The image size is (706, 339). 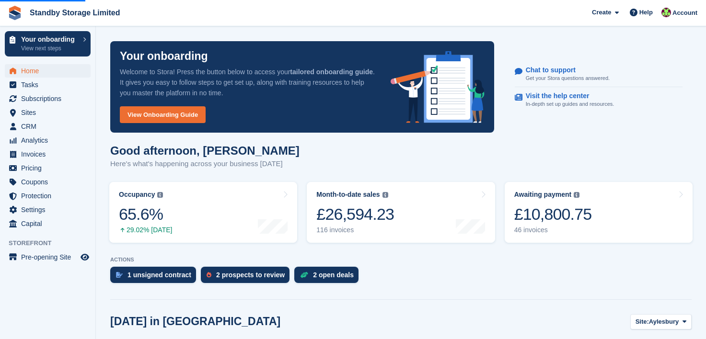 I want to click on span: Pre-opening Site, so click(x=50, y=257).